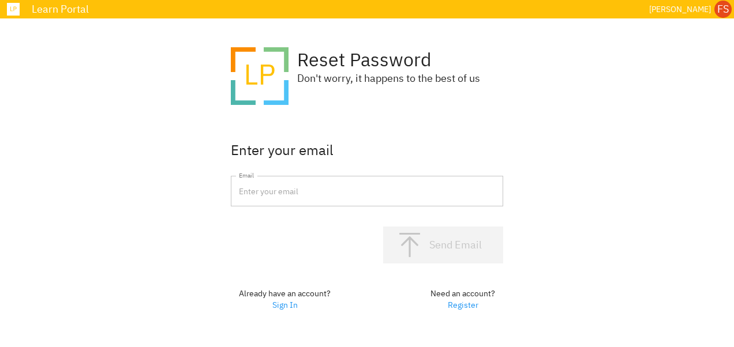 This screenshot has height=347, width=734. I want to click on div: Need an account?, so click(463, 294).